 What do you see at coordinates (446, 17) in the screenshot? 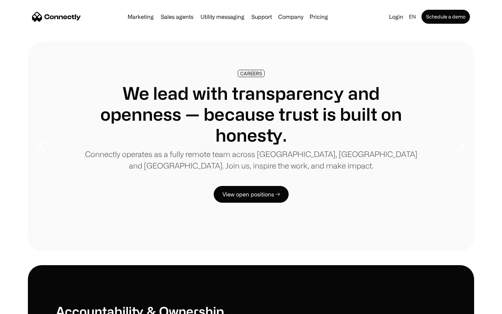
I see `a: Schedule a demo` at bounding box center [446, 17].